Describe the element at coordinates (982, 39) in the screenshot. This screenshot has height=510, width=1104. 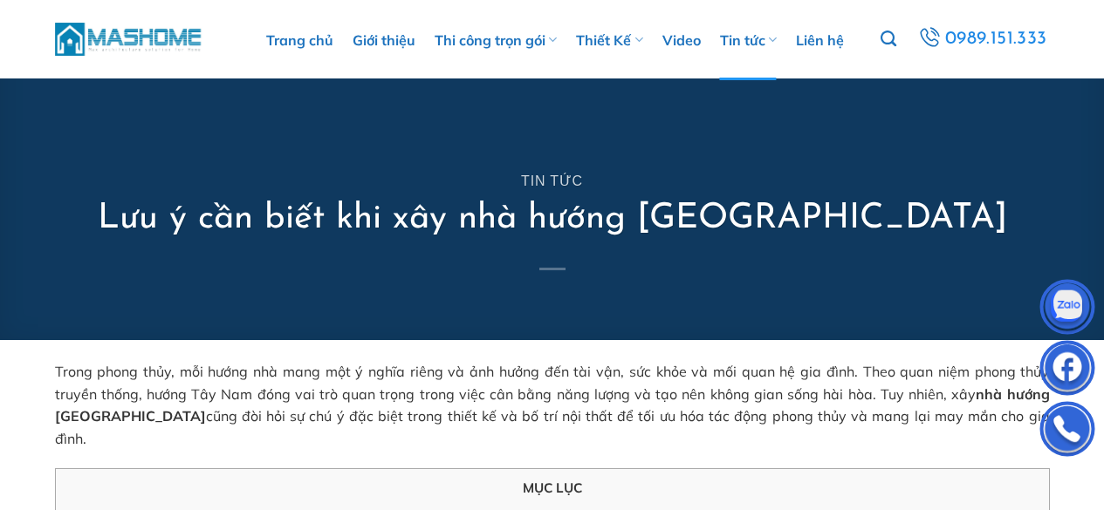
I see `a: 0989.151.333` at that location.